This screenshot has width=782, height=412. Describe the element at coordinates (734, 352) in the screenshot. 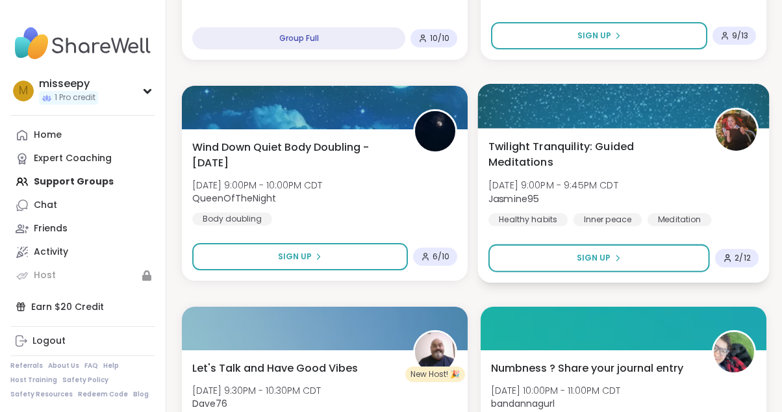

I see `img: bandannagurl` at that location.